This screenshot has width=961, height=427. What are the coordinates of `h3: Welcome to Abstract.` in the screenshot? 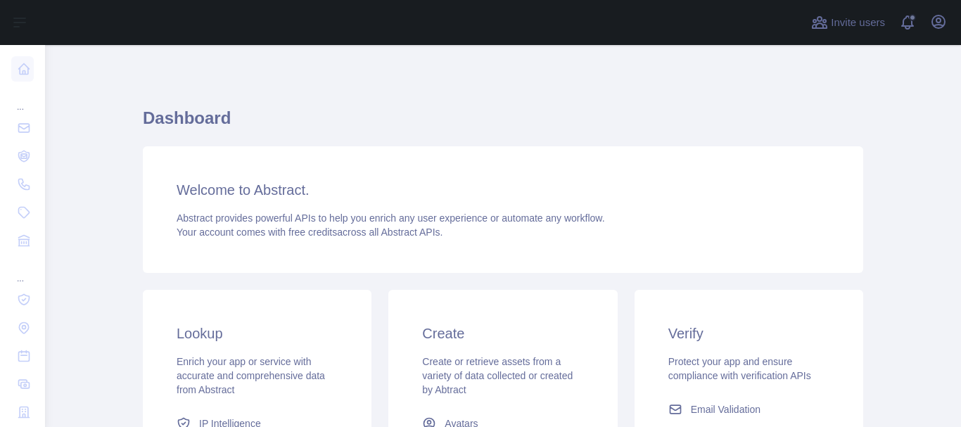 It's located at (503, 190).